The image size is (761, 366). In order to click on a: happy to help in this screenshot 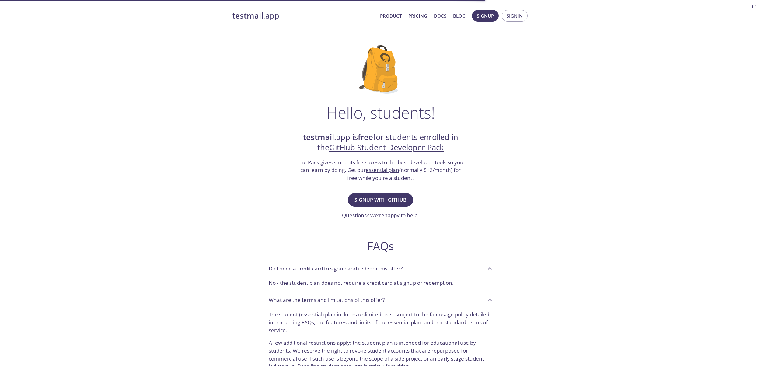, I will do `click(401, 215)`.